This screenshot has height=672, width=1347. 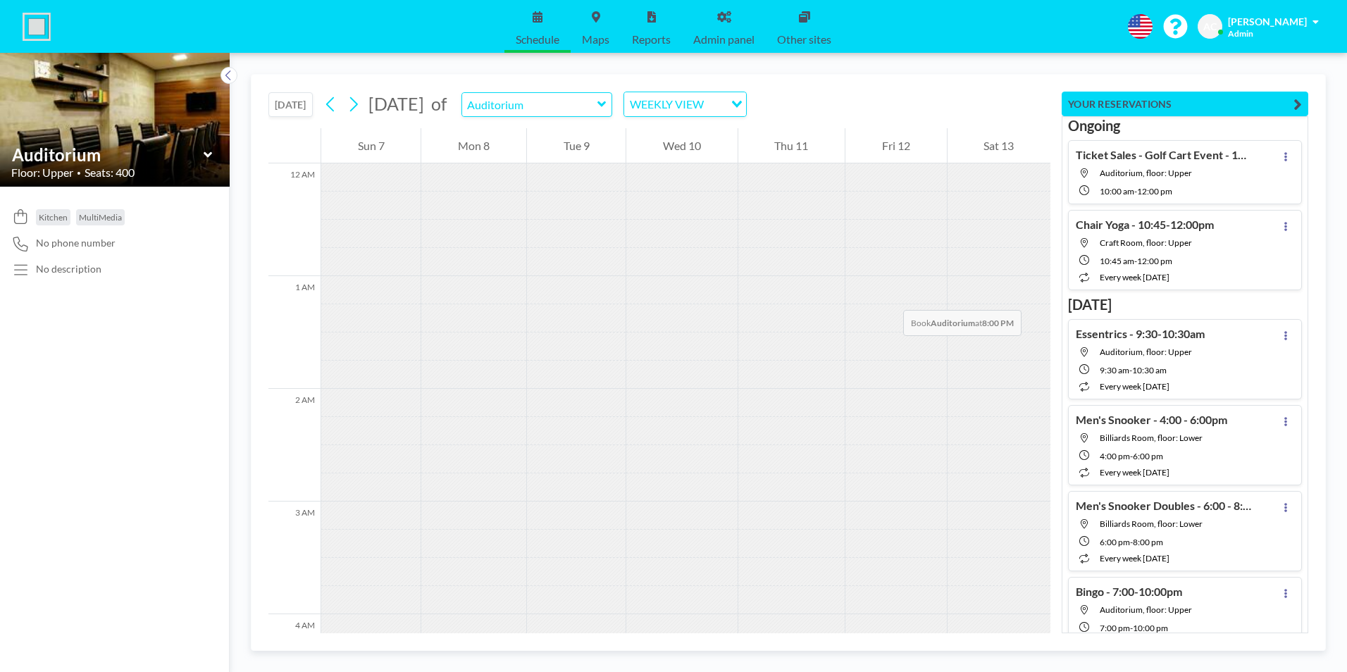 I want to click on h4: Essentrics - 9:30-10:30am, so click(x=1140, y=334).